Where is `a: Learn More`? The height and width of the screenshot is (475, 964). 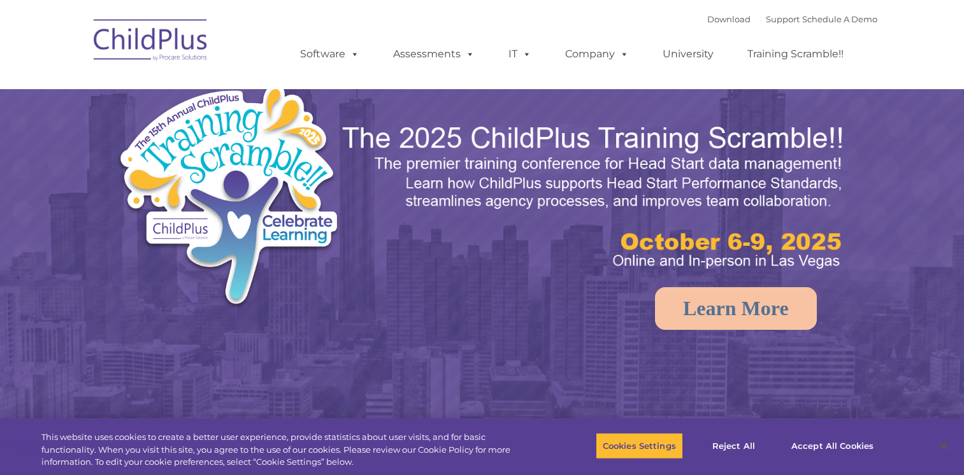
a: Learn More is located at coordinates (736, 308).